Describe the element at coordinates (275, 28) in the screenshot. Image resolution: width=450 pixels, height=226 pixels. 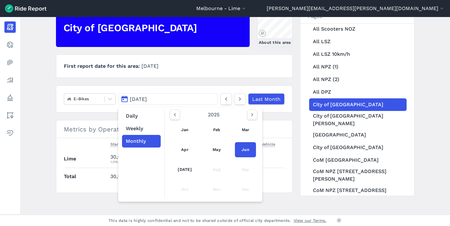
I see `a: About this area` at that location.